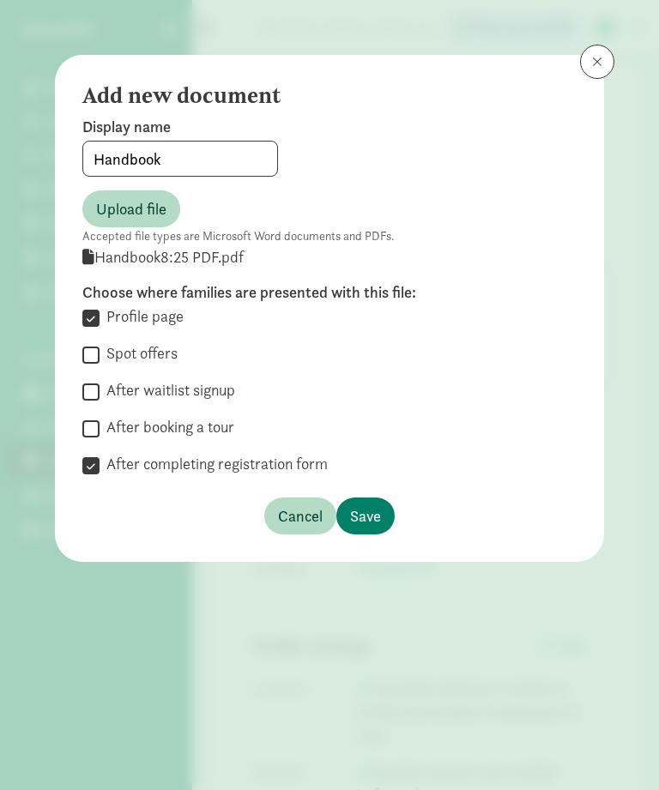  Describe the element at coordinates (138, 353) in the screenshot. I see `label: Spot offers` at that location.